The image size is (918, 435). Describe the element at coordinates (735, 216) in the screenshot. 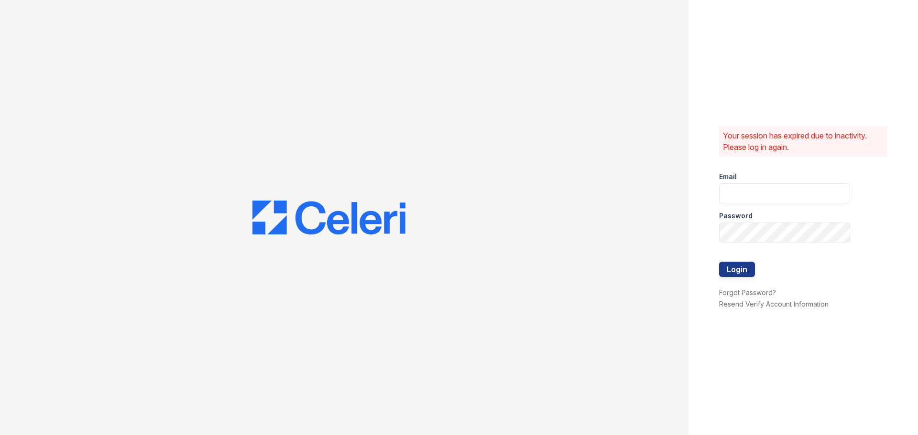

I see `label: Password` at that location.